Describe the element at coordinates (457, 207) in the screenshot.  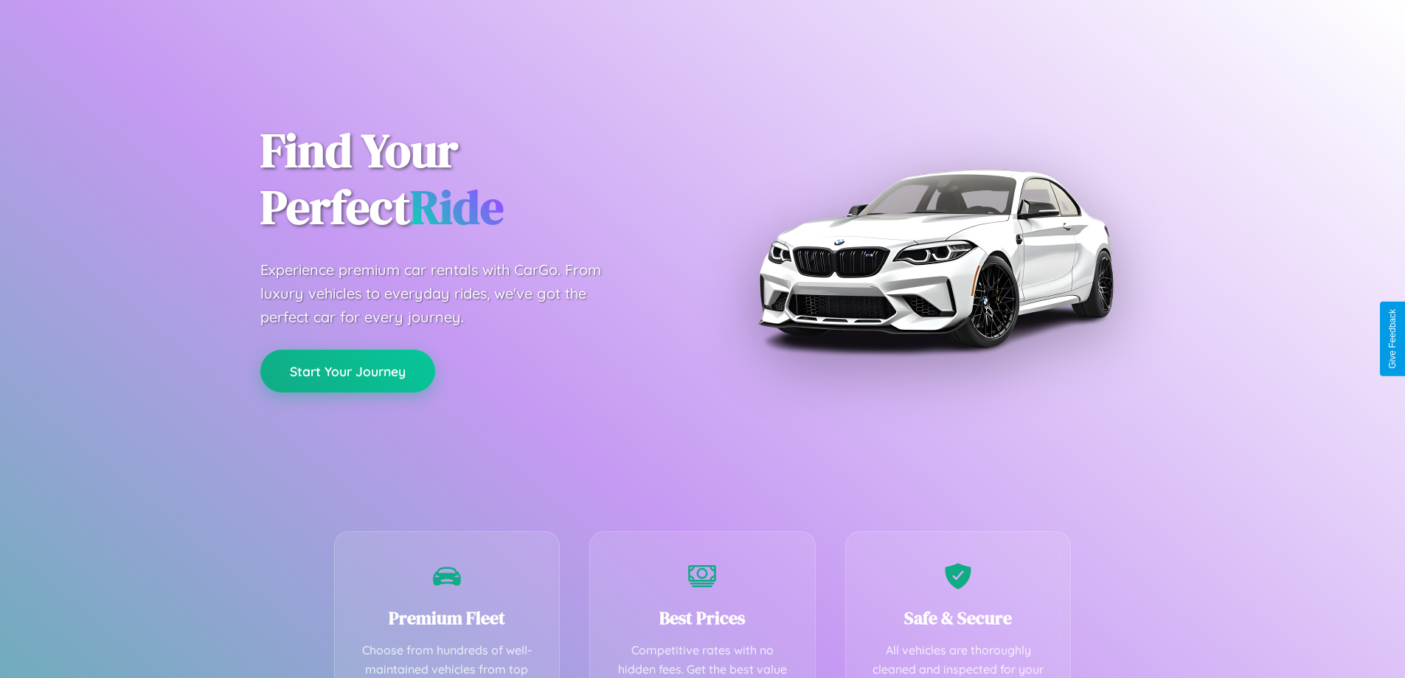
I see `span: Ride` at that location.